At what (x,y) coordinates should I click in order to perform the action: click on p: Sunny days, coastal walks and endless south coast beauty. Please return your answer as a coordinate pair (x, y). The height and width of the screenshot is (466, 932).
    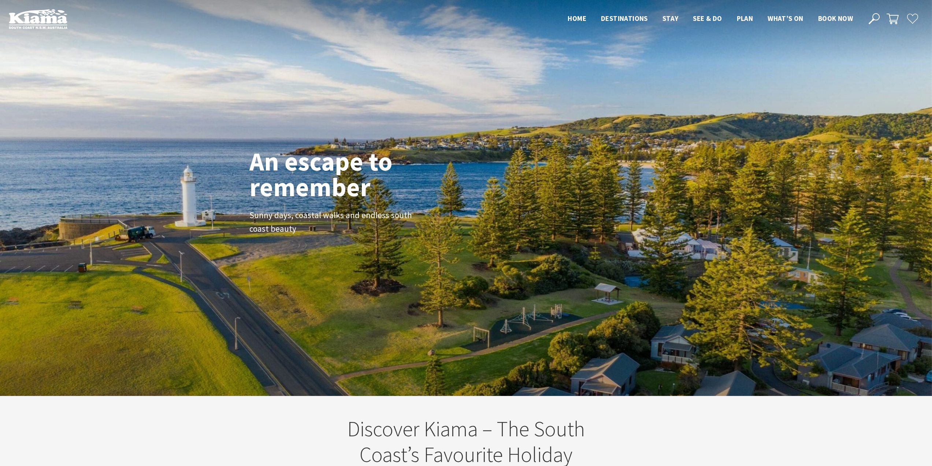
    Looking at the image, I should click on (332, 222).